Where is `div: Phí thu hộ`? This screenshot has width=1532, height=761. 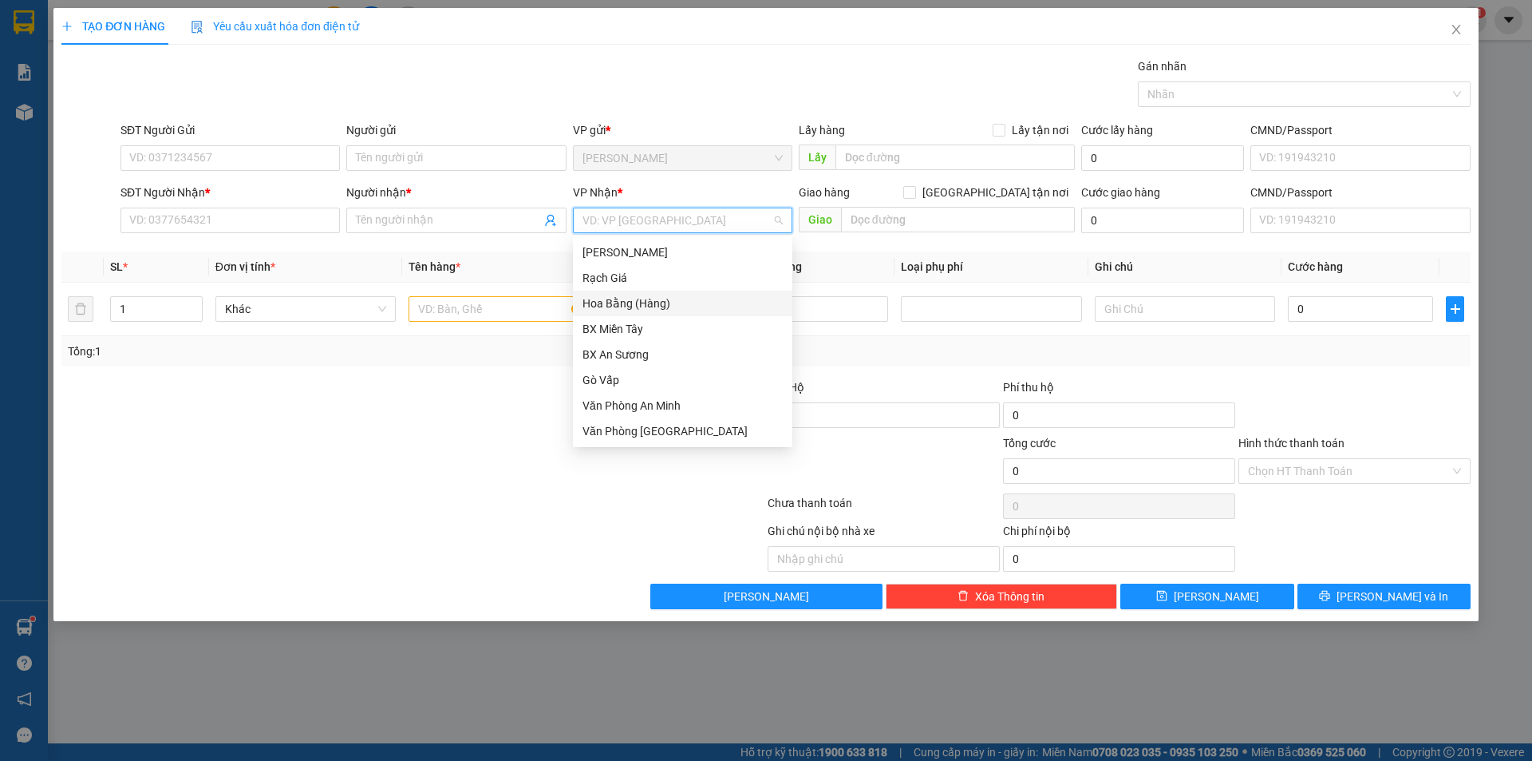
div: Phí thu hộ is located at coordinates (1119, 390).